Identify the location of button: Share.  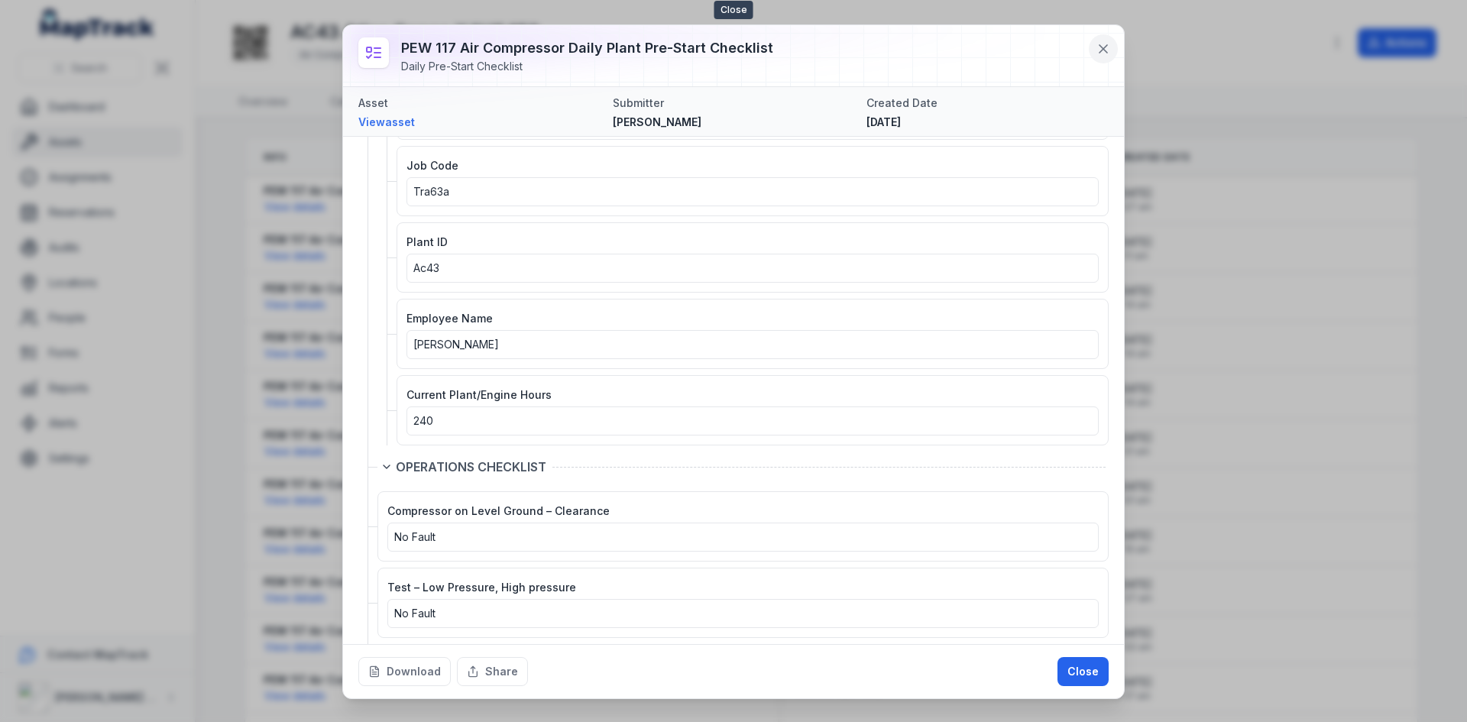
(492, 672).